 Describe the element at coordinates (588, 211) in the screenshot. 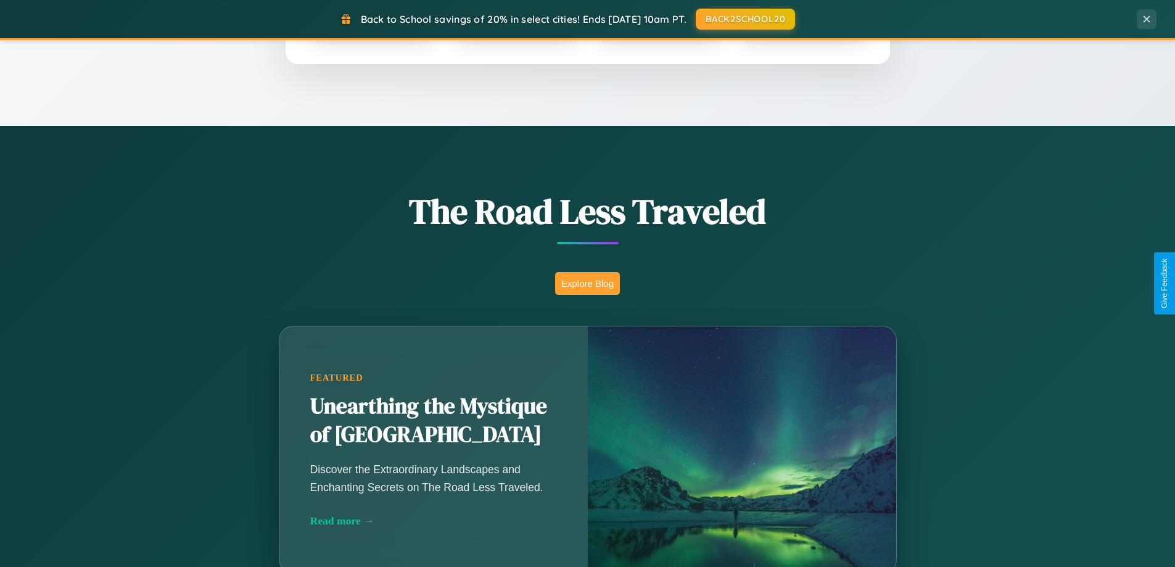

I see `h1: The Road Less Traveled` at that location.